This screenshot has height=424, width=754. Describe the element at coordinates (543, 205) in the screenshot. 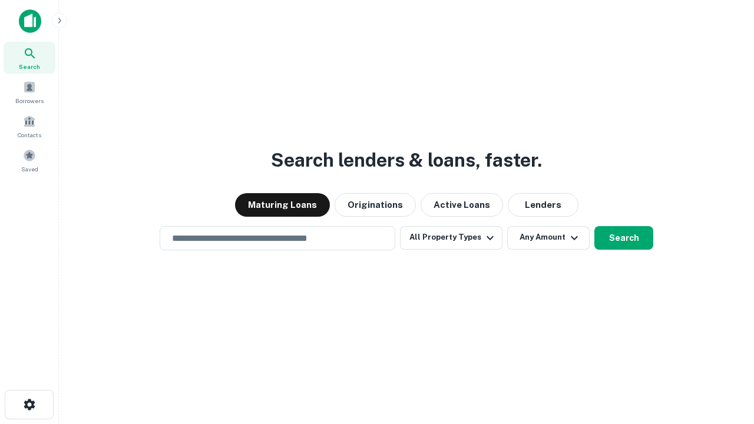

I see `button: Lenders` at that location.